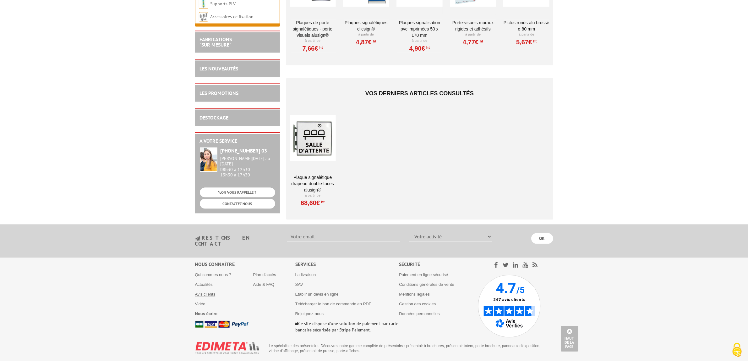 The image size is (748, 361). I want to click on div: Nous connaître, so click(245, 264).